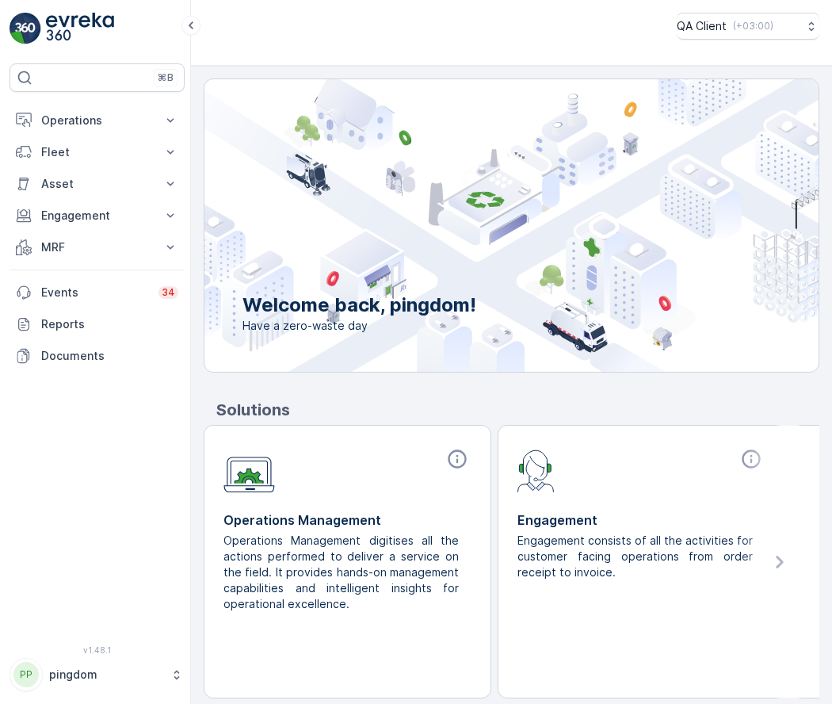 Image resolution: width=832 pixels, height=704 pixels. Describe the element at coordinates (97, 152) in the screenshot. I see `p: Fleet` at that location.